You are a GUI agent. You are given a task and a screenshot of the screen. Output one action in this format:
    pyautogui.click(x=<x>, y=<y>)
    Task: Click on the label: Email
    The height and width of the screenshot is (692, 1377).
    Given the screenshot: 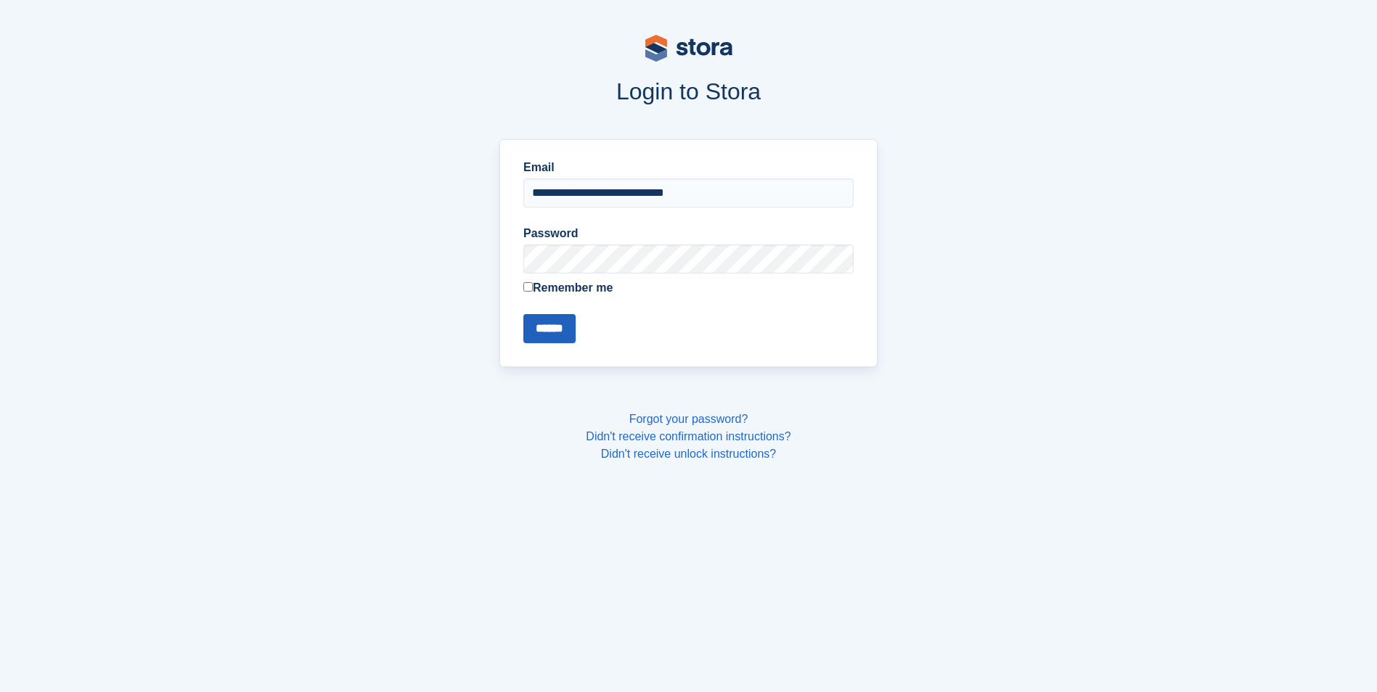 What is the action you would take?
    pyautogui.click(x=688, y=168)
    